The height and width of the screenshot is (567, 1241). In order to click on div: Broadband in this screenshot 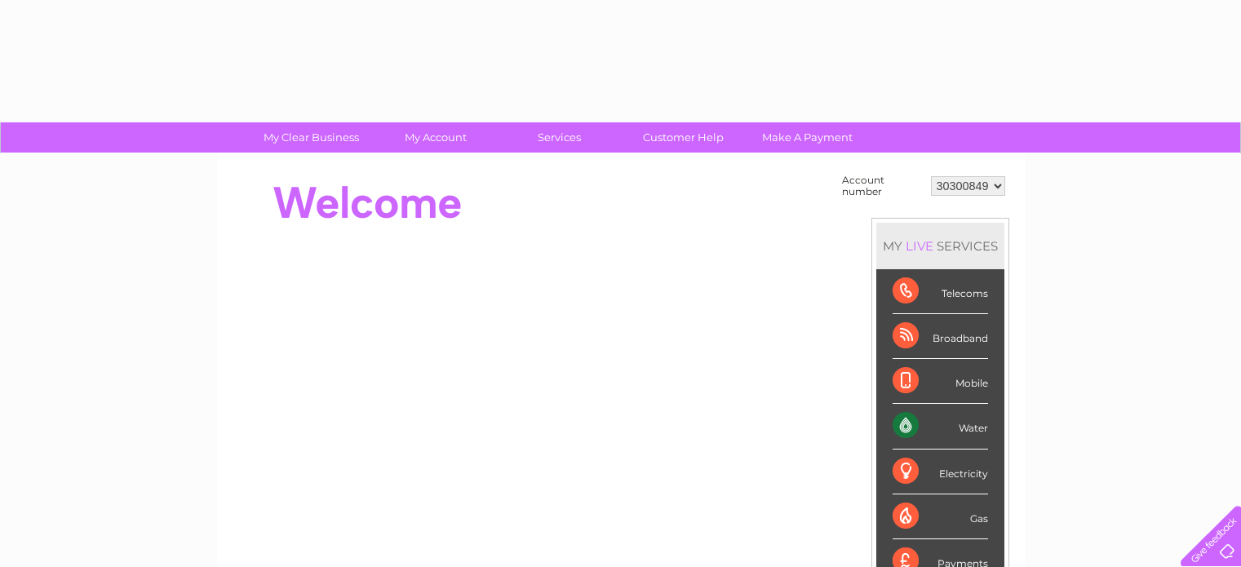, I will do `click(940, 336)`.